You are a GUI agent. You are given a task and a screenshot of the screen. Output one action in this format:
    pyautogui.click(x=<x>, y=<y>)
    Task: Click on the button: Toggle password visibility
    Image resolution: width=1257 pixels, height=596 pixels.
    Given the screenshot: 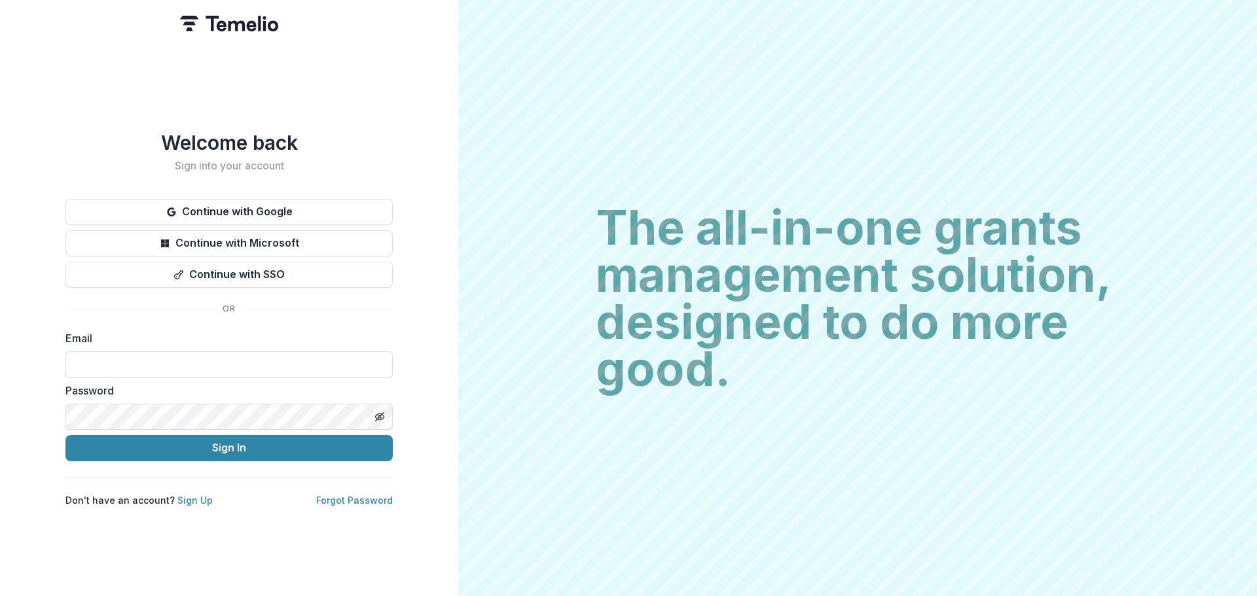 What is the action you would take?
    pyautogui.click(x=380, y=417)
    